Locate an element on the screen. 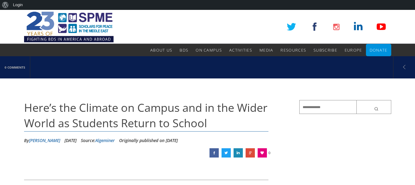 The image size is (415, 185). a: On Campus is located at coordinates (209, 50).